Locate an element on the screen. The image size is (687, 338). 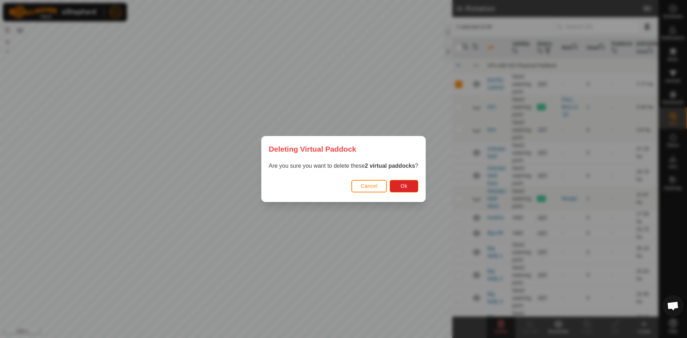
span: Cancel is located at coordinates (369, 186).